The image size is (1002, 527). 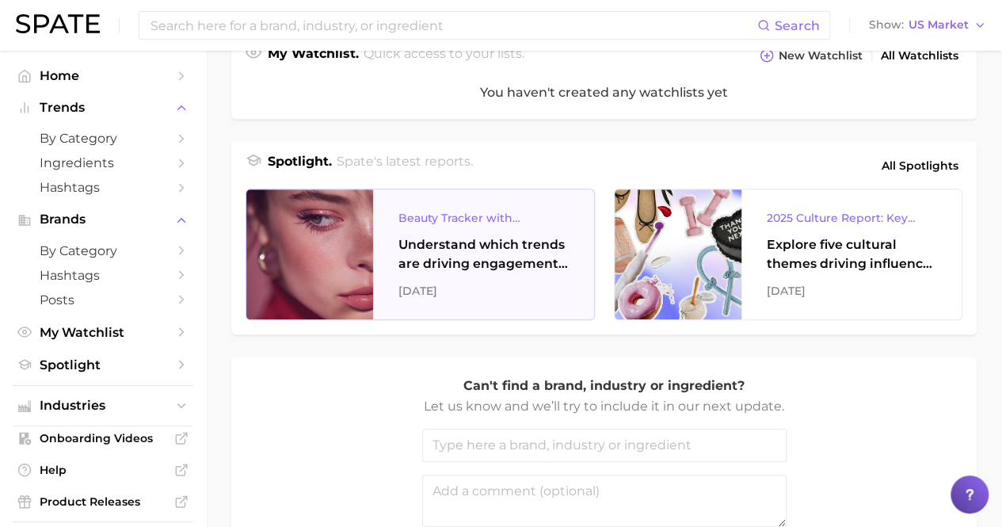 I want to click on h2: Quick access to your lists., so click(x=444, y=55).